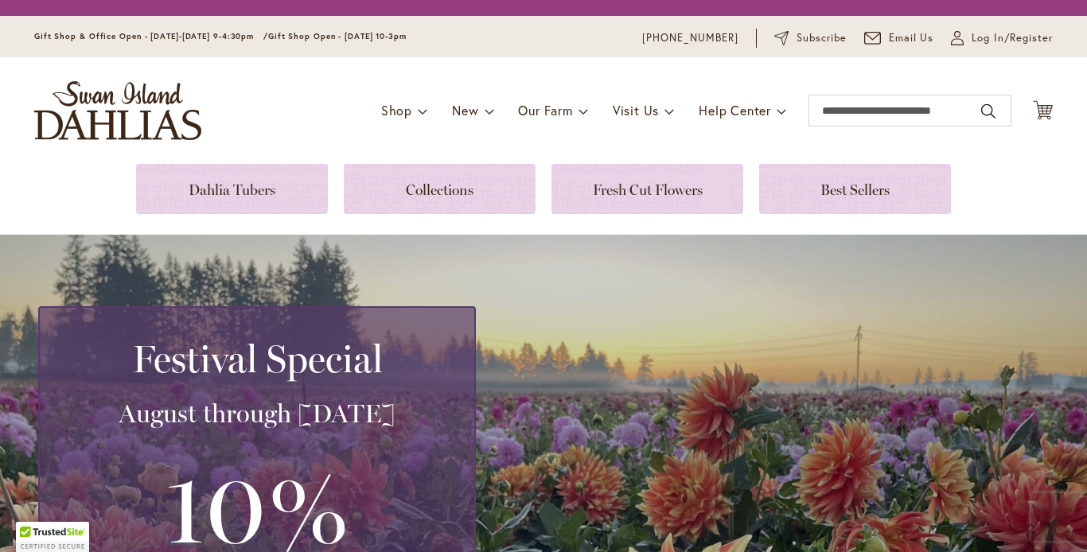  Describe the element at coordinates (465, 110) in the screenshot. I see `span: New` at that location.